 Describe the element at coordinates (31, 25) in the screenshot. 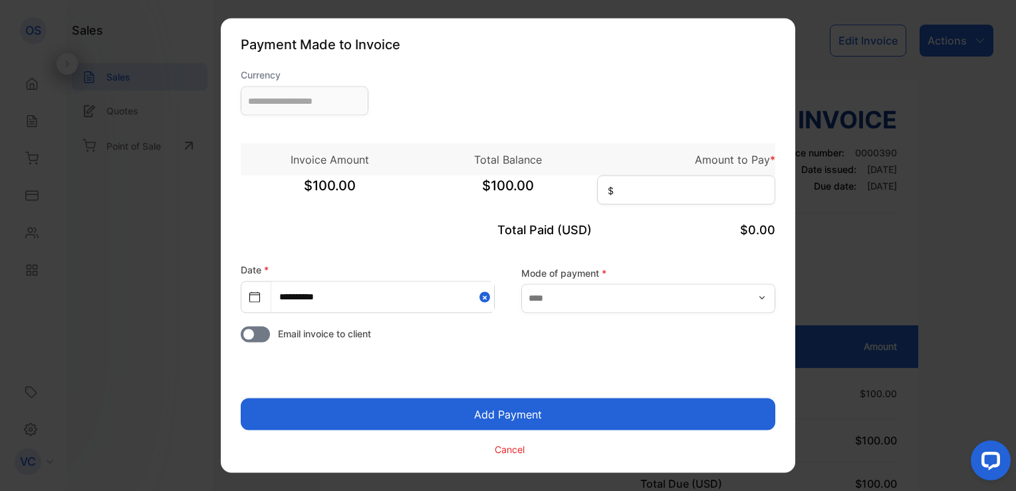

I see `button: Open LiveChat chat widget` at that location.